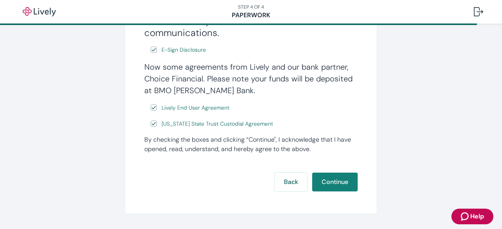 The height and width of the screenshot is (229, 502). What do you see at coordinates (183, 50) in the screenshot?
I see `span: E-Sign Disclosure` at bounding box center [183, 50].